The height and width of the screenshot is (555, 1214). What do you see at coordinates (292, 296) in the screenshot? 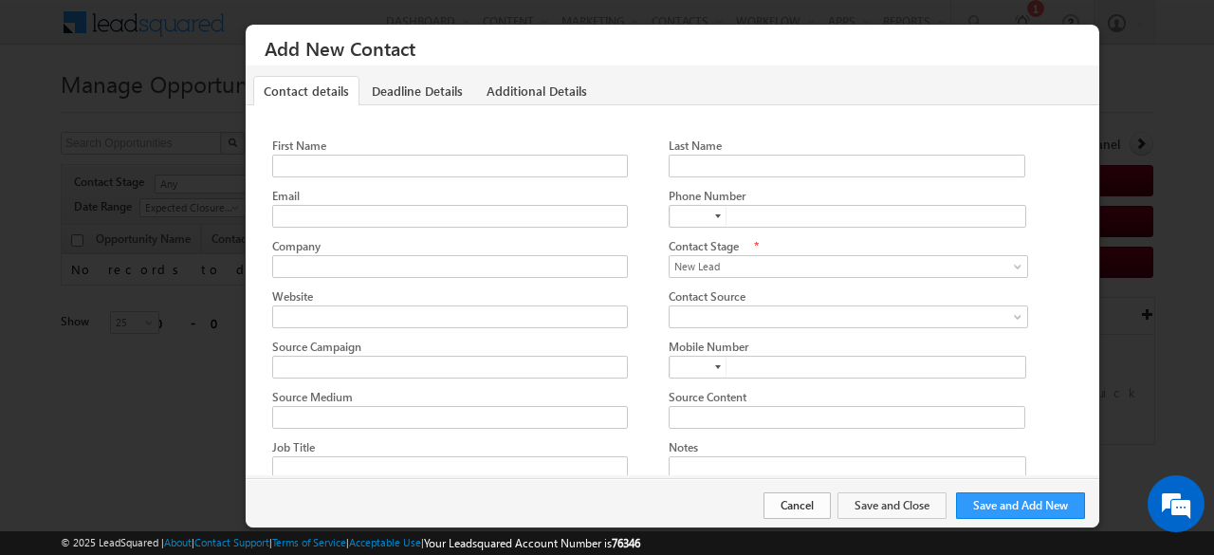
I see `label: Website` at bounding box center [292, 296].